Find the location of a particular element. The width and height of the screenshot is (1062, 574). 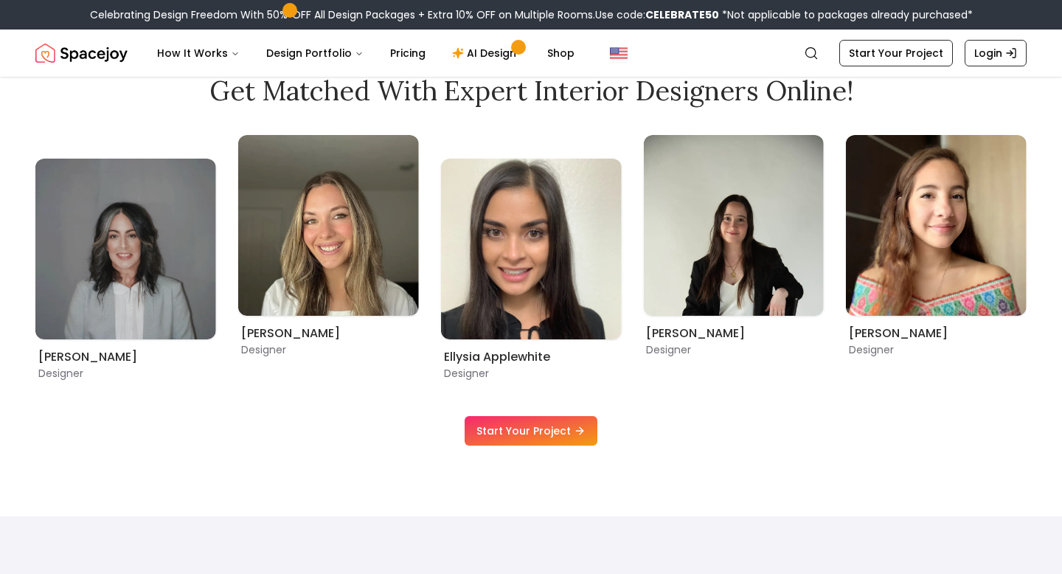

img: Grazia Decanini is located at coordinates (733, 225).